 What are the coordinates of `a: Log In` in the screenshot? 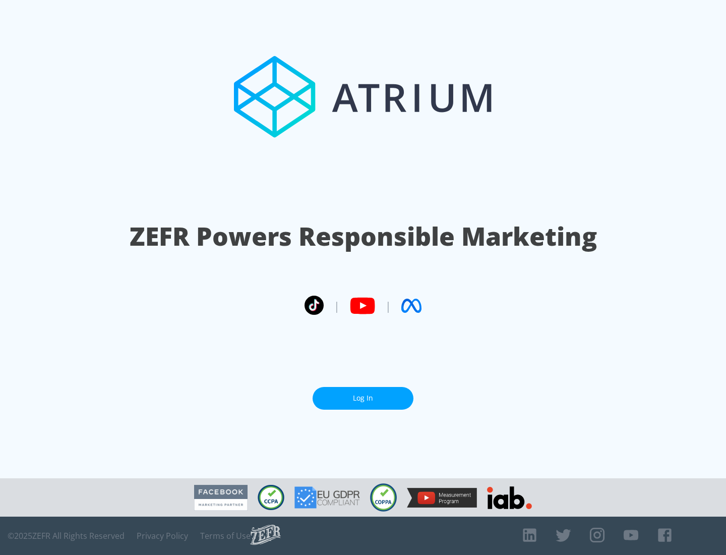 It's located at (363, 398).